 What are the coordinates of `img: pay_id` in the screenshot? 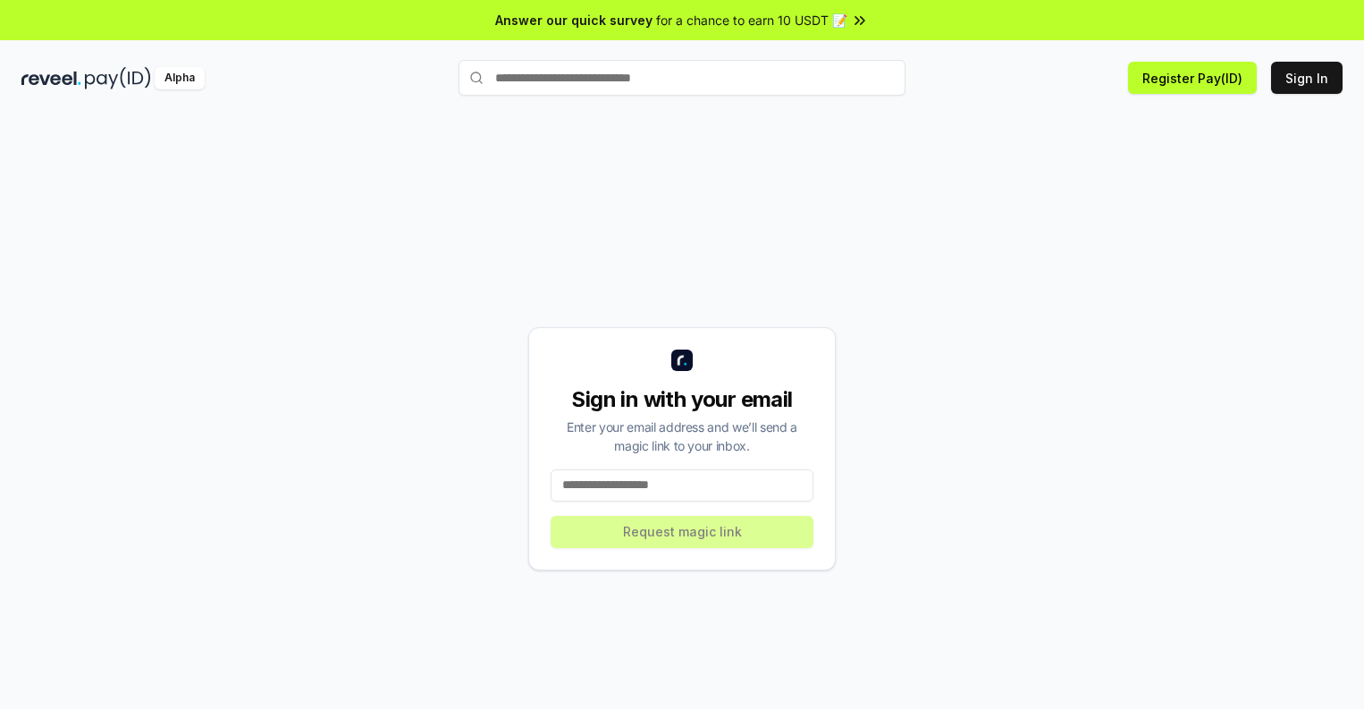 It's located at (118, 78).